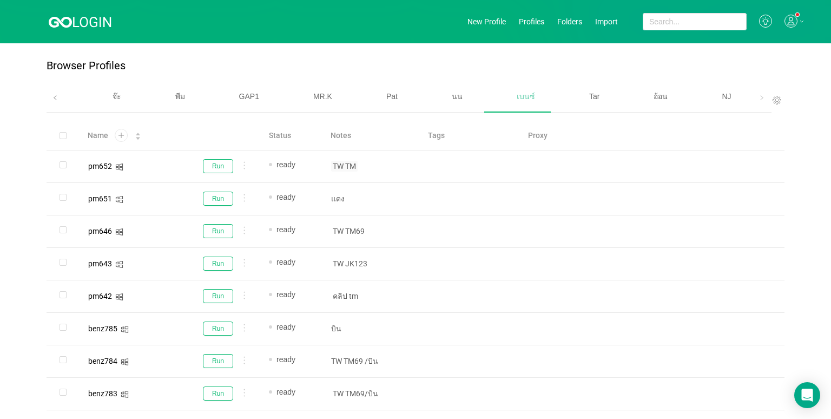  I want to click on div: benz783, so click(103, 393).